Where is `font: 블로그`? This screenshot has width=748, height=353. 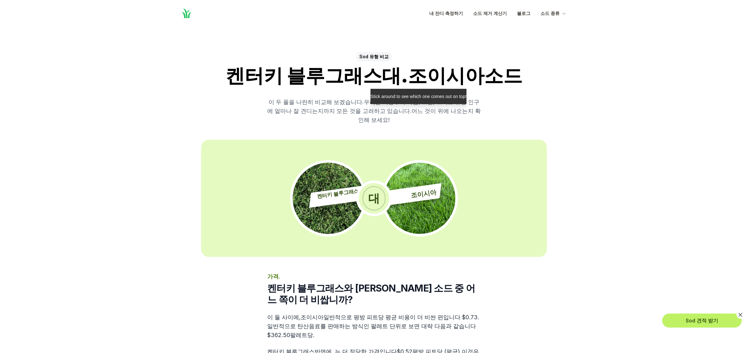 font: 블로그 is located at coordinates (524, 13).